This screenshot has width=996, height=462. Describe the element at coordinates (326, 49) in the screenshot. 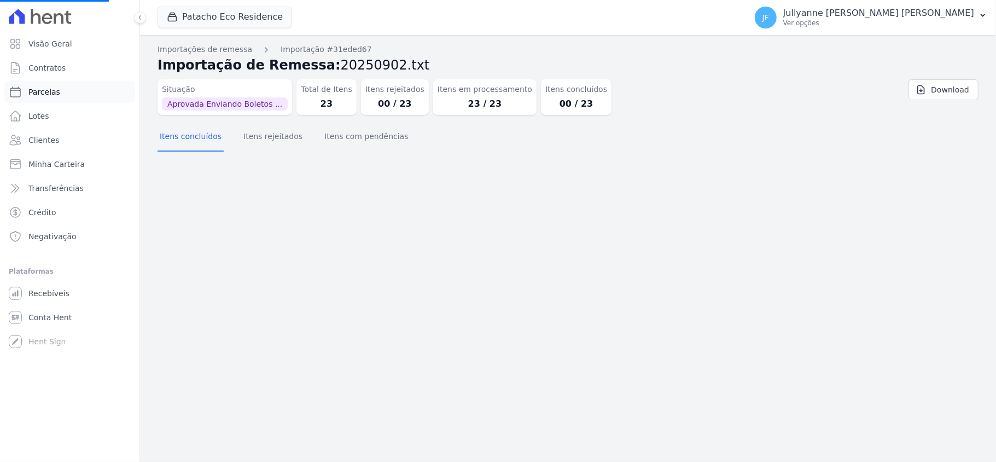

I see `a: Importação #31eded67` at that location.